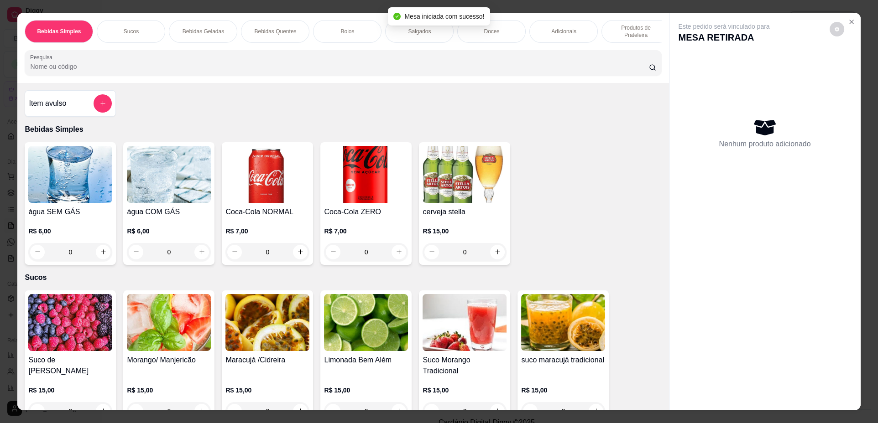  Describe the element at coordinates (397, 16) in the screenshot. I see `span: check-circle` at that location.